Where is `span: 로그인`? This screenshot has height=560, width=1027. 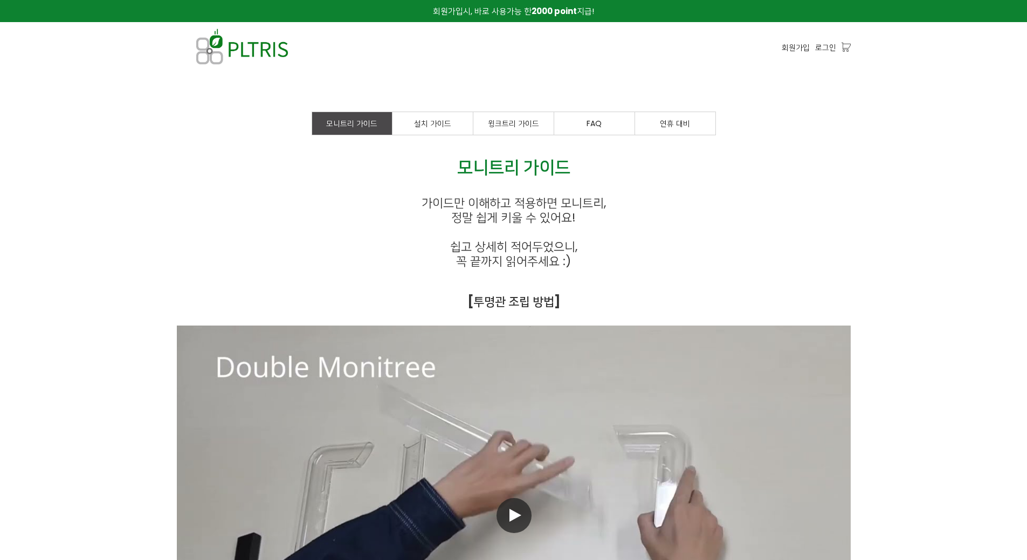
span: 로그인 is located at coordinates (826, 47).